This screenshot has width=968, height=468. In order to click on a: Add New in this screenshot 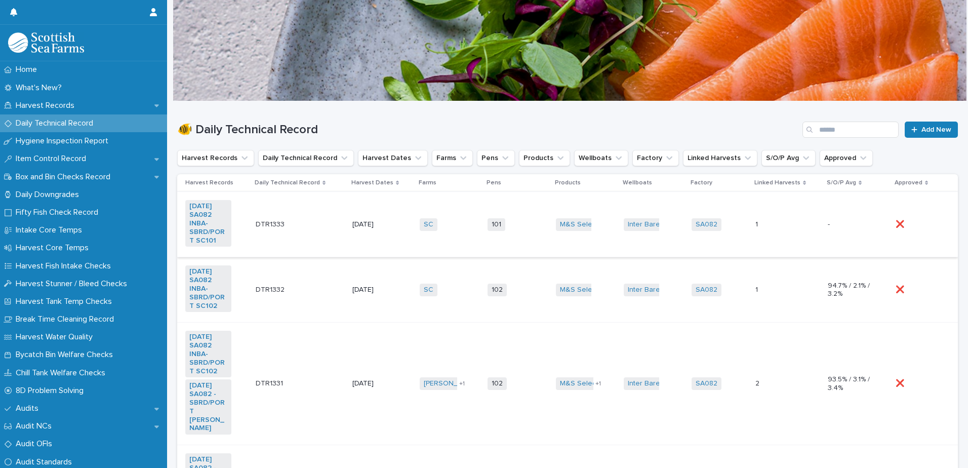, I will do `click(931, 130)`.